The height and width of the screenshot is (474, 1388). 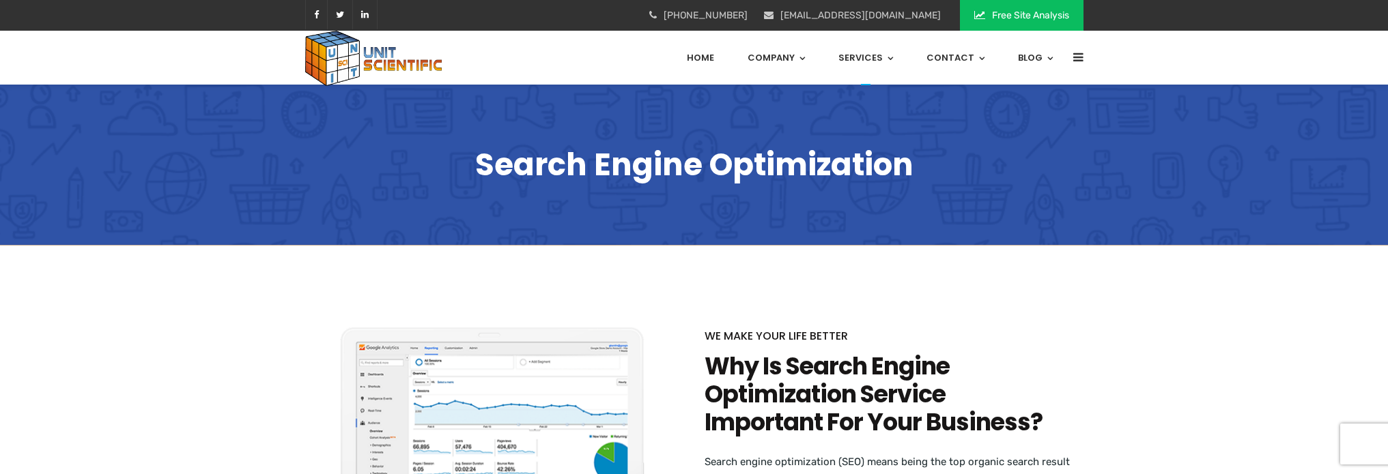 What do you see at coordinates (893, 336) in the screenshot?
I see `h6: WE MAKE YOUR LIFE BETTER` at bounding box center [893, 336].